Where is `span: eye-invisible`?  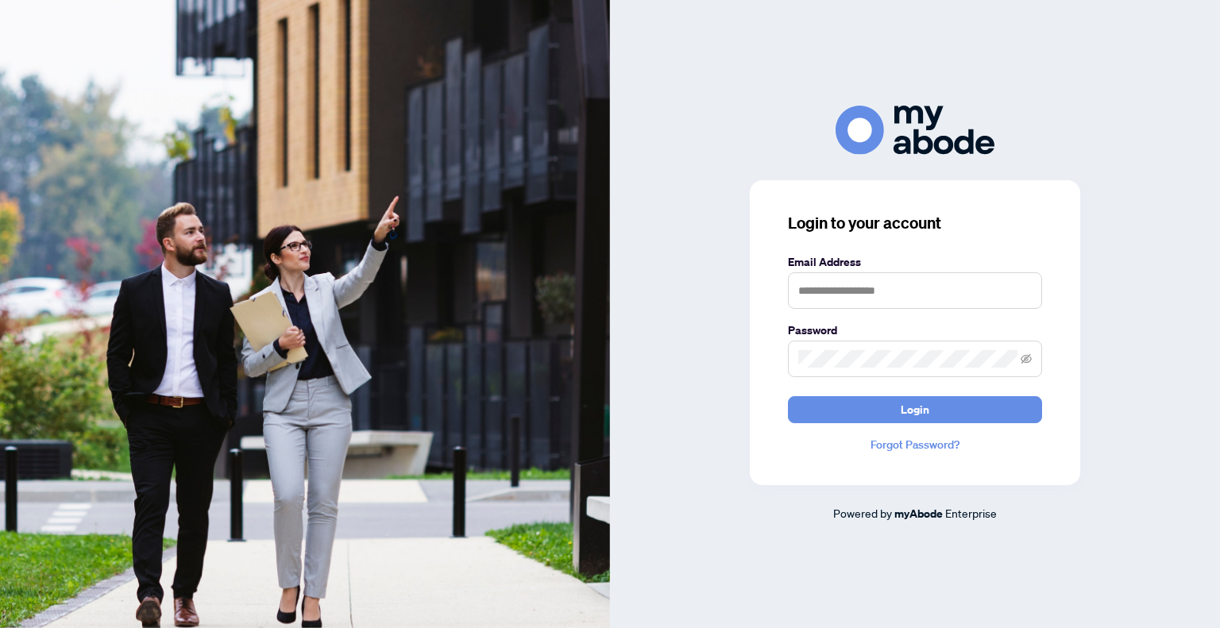
span: eye-invisible is located at coordinates (1026, 359).